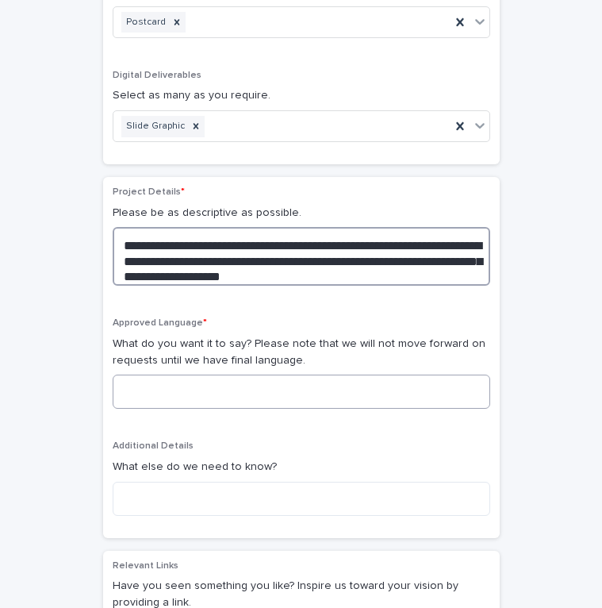  What do you see at coordinates (160, 323) in the screenshot?
I see `span: Approved Language` at bounding box center [160, 323].